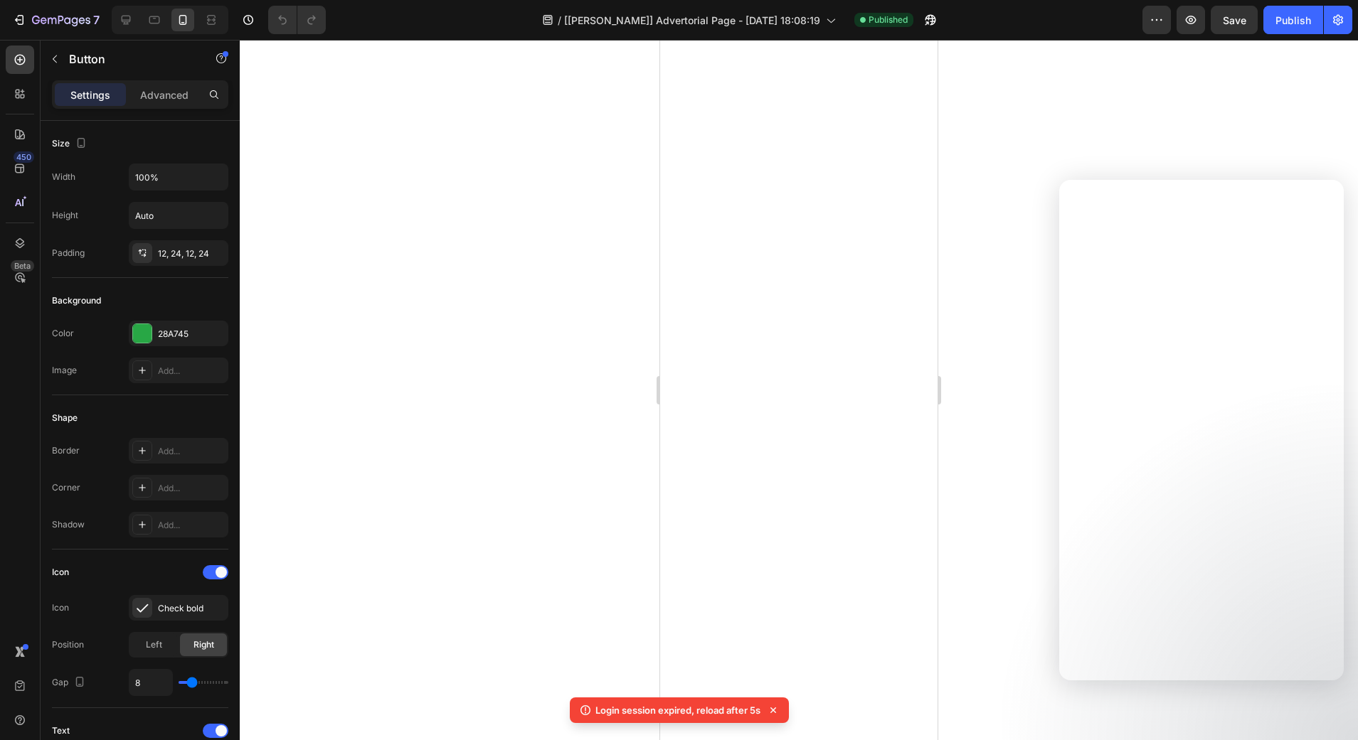  Describe the element at coordinates (164, 95) in the screenshot. I see `p: Advanced` at that location.